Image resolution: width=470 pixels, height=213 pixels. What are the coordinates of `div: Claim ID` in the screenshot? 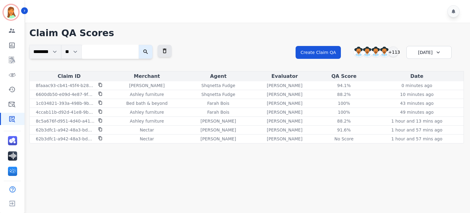 It's located at (69, 76).